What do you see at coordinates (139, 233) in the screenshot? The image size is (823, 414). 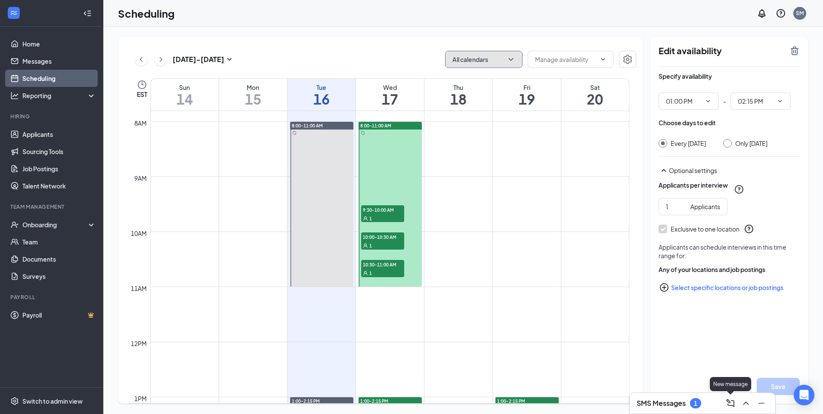 I see `div: 10am` at bounding box center [139, 233].